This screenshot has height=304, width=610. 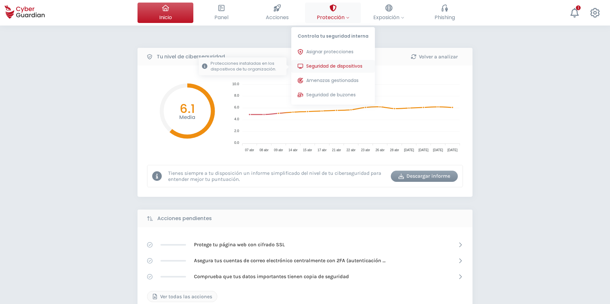 I want to click on button: Volver a analizar, so click(x=434, y=57).